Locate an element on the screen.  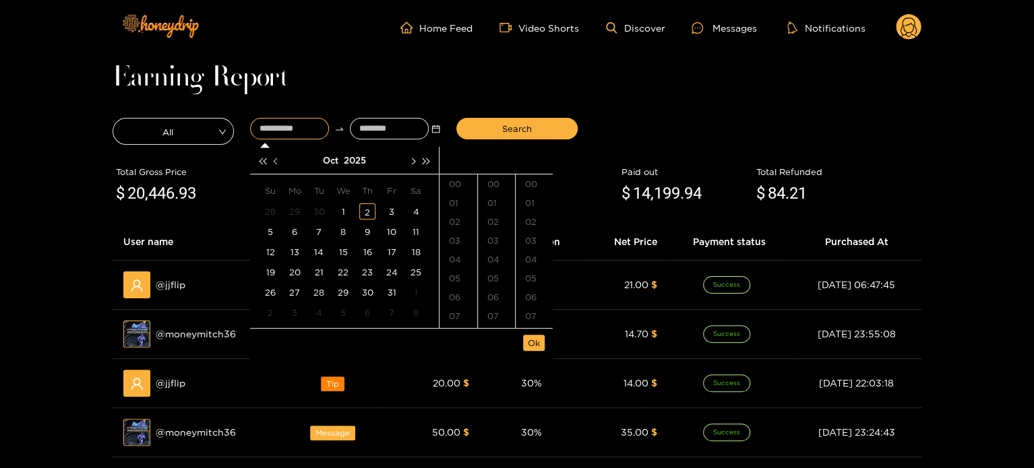
span: 21.00 is located at coordinates (636, 284).